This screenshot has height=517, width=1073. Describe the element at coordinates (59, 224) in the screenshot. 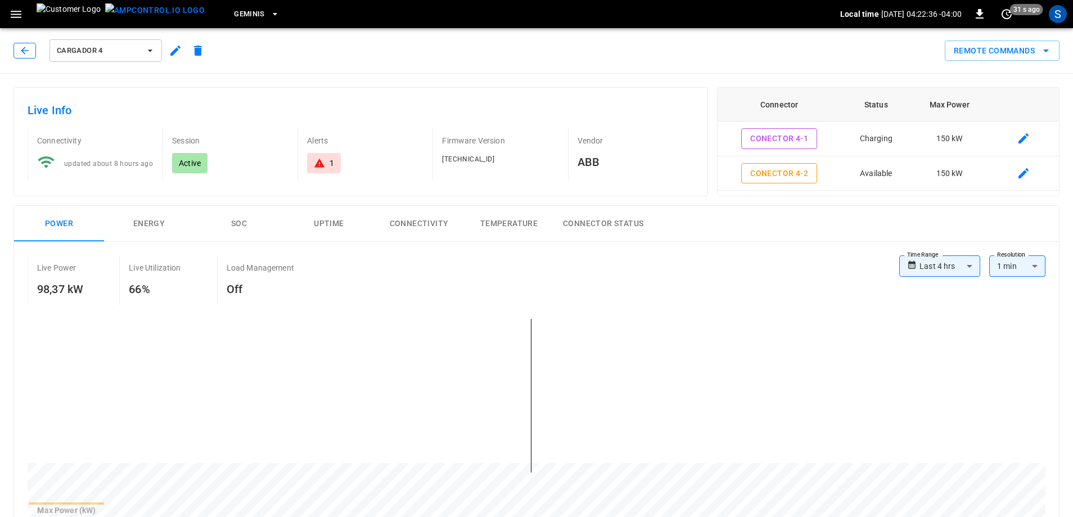

I see `button: Power` at that location.